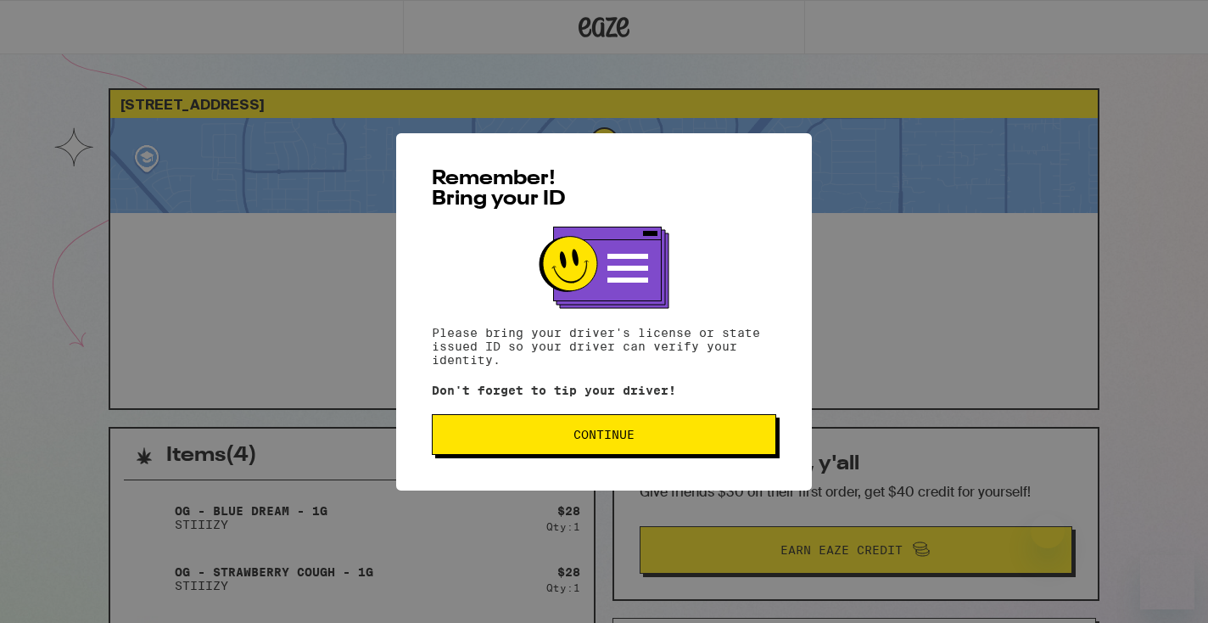 This screenshot has height=623, width=1208. Describe the element at coordinates (604, 434) in the screenshot. I see `span: Continue` at that location.